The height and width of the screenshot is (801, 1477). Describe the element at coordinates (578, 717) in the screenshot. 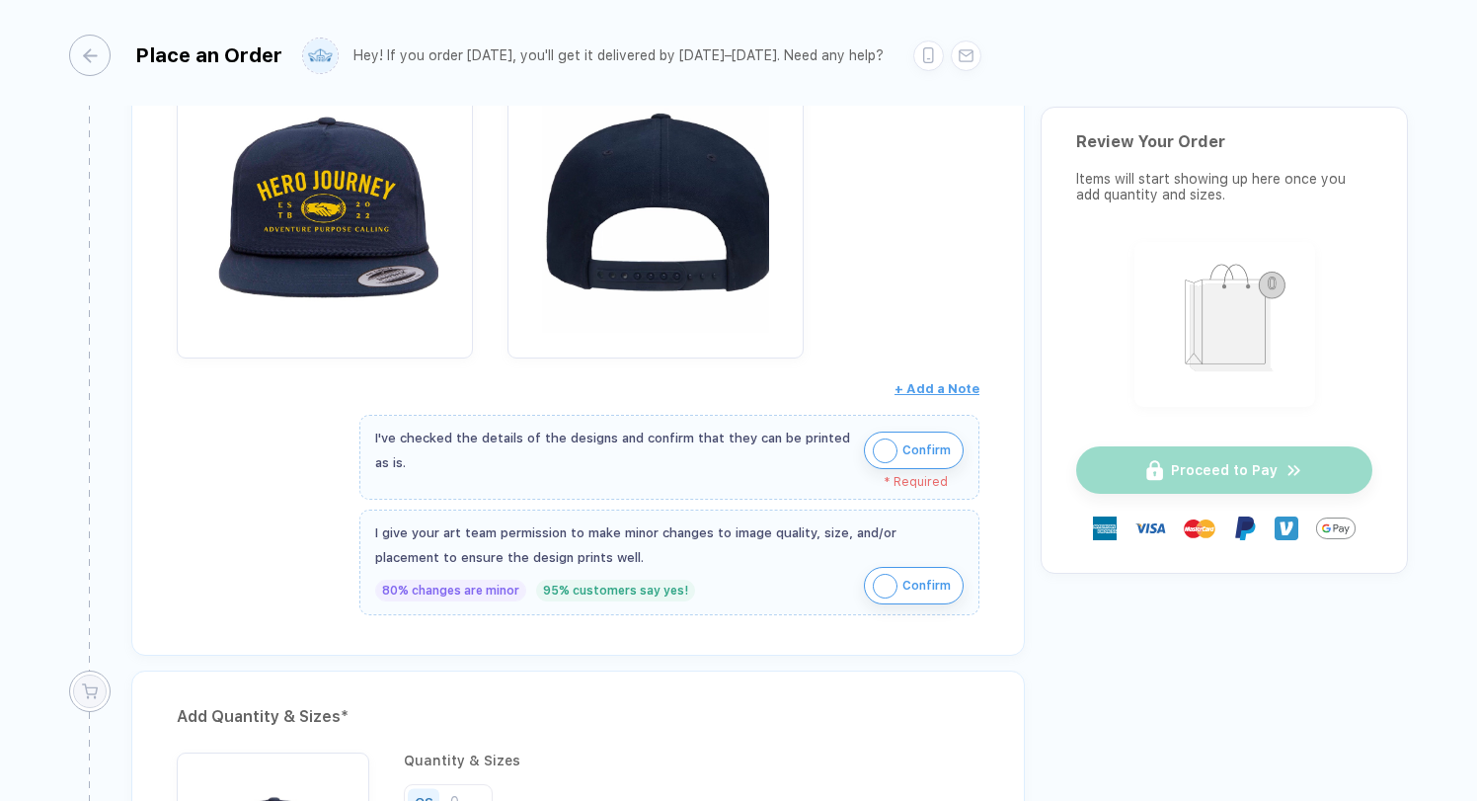

I see `div: Add Quantity & Sizes` at that location.